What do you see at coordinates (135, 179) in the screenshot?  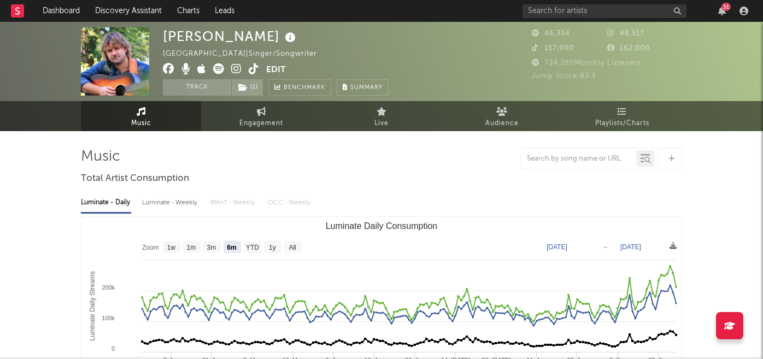 I see `span: Total Artist Consumption` at bounding box center [135, 179].